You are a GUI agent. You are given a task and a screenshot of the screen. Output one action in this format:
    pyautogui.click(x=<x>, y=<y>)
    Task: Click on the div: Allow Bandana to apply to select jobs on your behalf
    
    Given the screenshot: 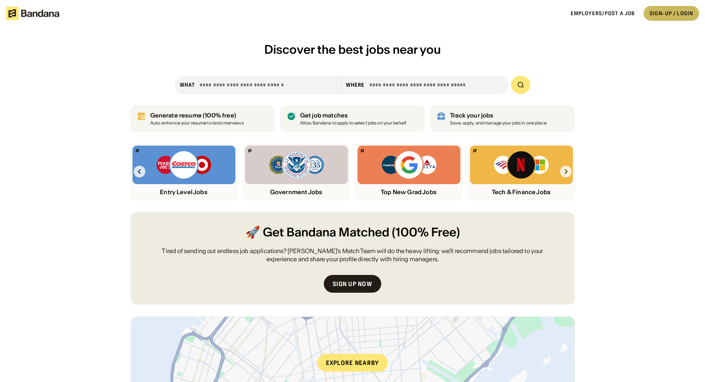 What is the action you would take?
    pyautogui.click(x=353, y=123)
    